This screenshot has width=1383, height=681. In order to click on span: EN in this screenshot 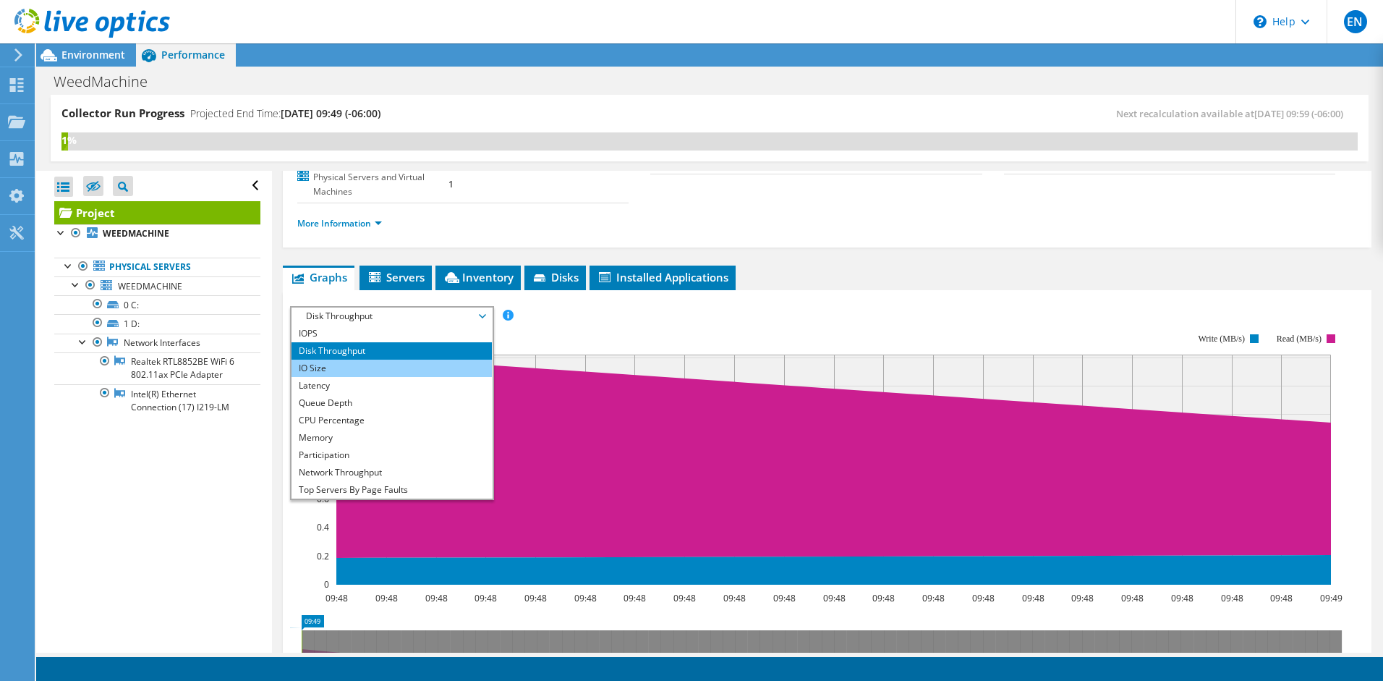, I will do `click(1356, 22)`.